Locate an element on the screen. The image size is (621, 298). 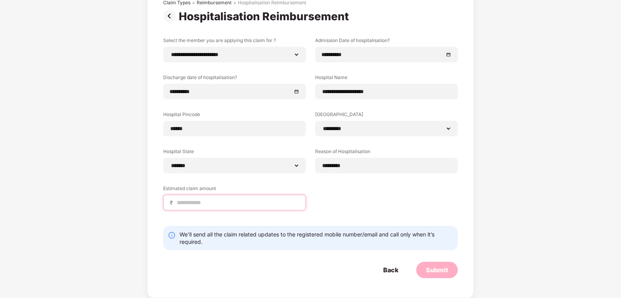
div: Back is located at coordinates (391, 270).